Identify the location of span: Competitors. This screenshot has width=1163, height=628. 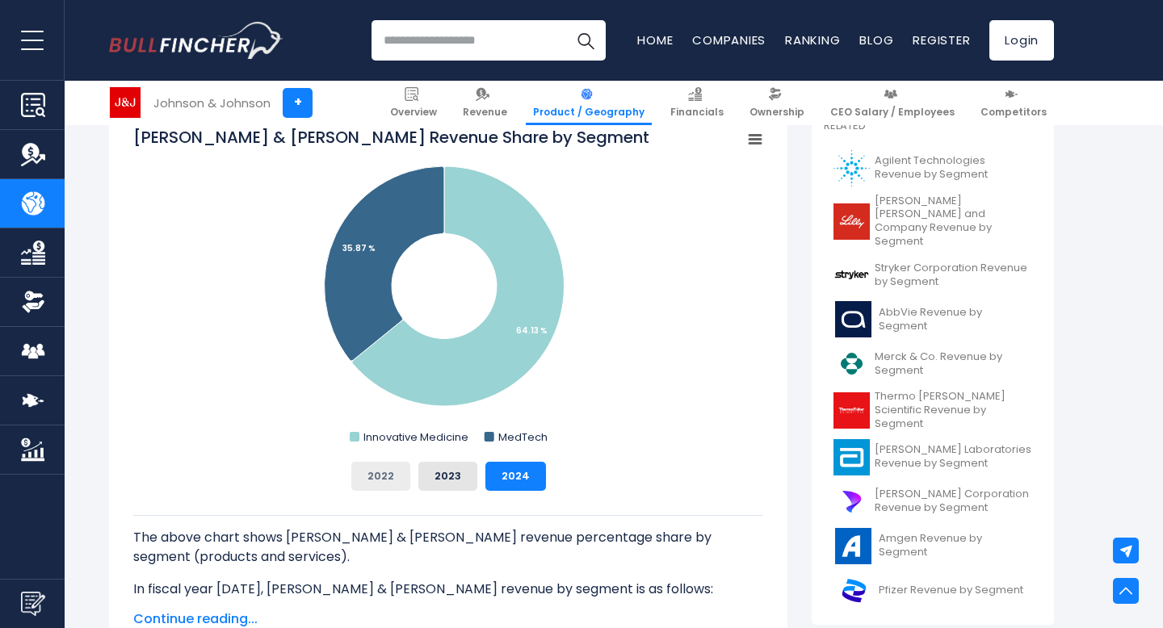
(1014, 112).